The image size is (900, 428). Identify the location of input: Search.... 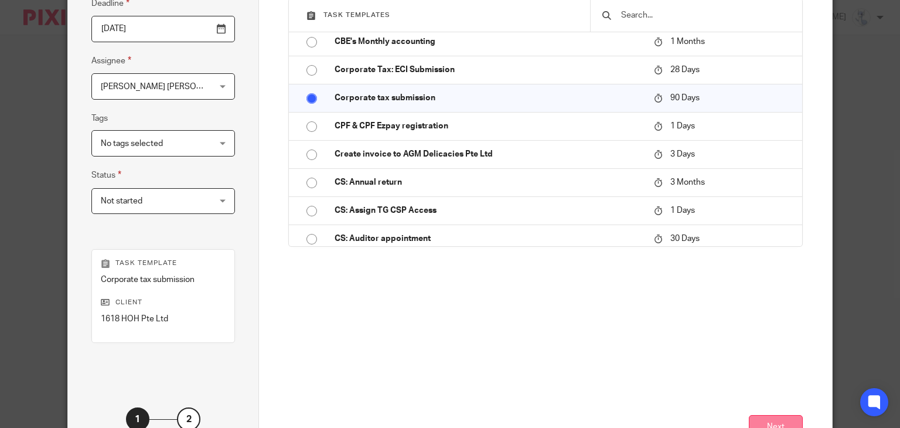
(705, 15).